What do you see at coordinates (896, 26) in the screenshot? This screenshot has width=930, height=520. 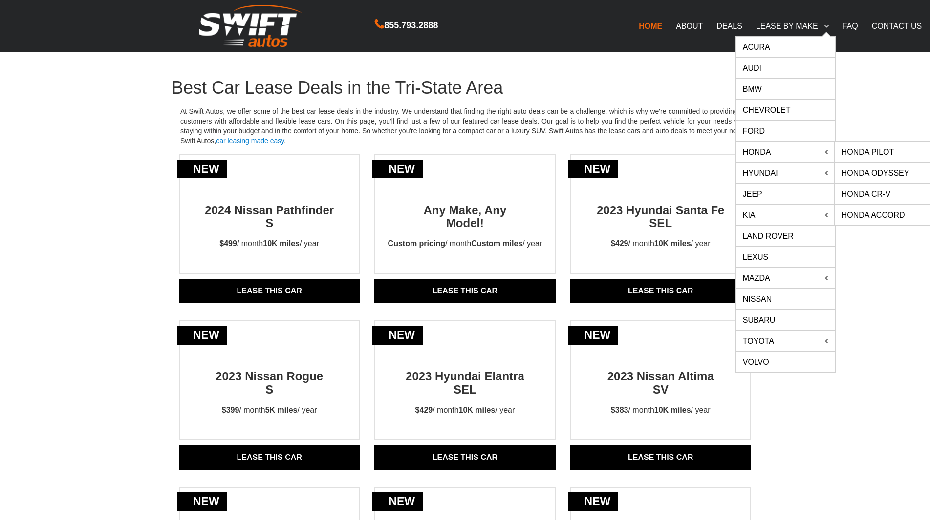 I see `a: CONTACT US` at bounding box center [896, 26].